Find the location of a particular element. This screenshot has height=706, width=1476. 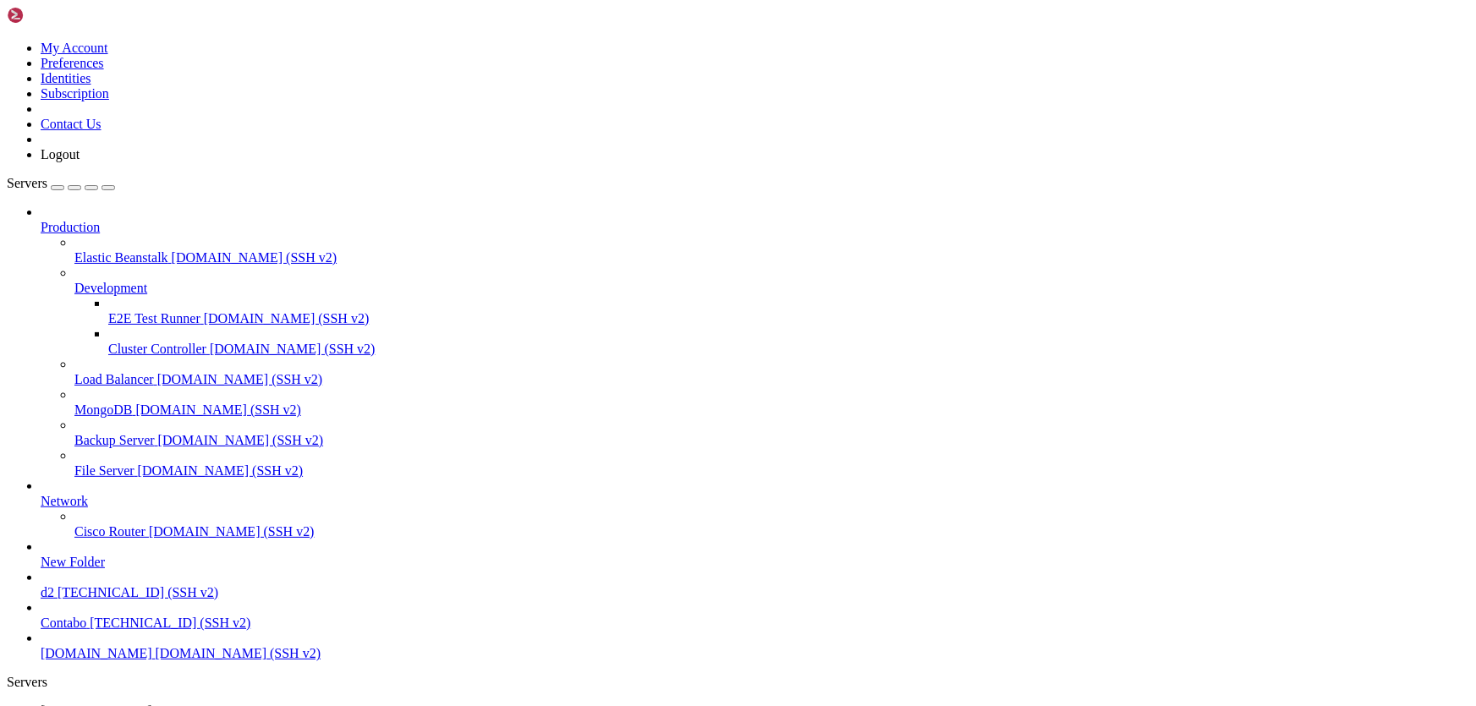

span: d2 is located at coordinates (47, 592).